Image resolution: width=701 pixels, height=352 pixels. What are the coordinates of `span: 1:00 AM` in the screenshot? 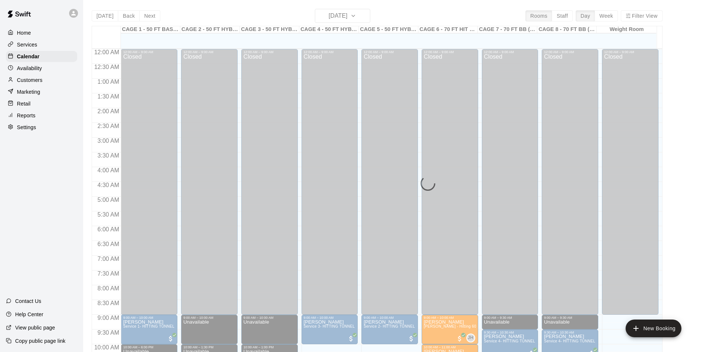 It's located at (108, 82).